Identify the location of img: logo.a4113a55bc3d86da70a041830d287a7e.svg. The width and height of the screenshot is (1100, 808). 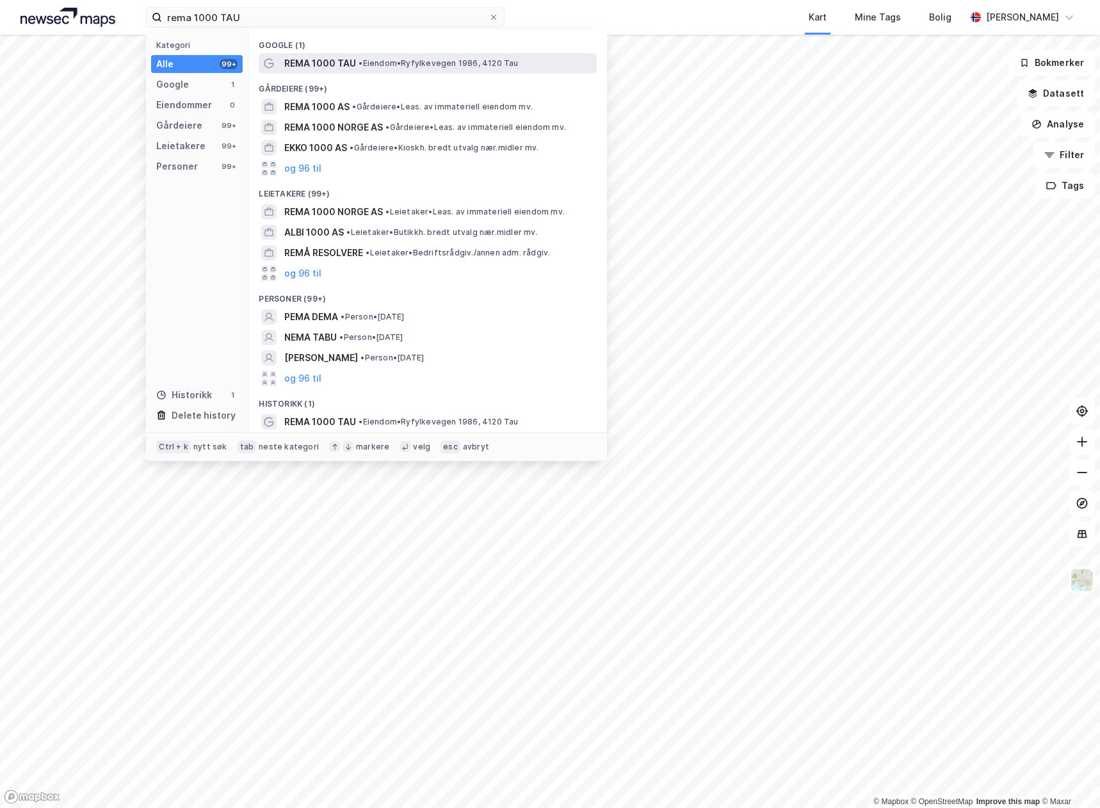
(68, 17).